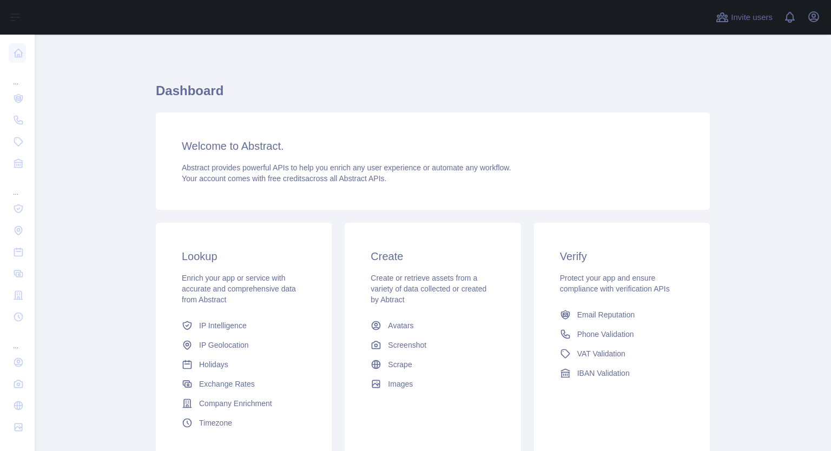 Image resolution: width=831 pixels, height=451 pixels. What do you see at coordinates (224, 345) in the screenshot?
I see `span: IP Geolocation` at bounding box center [224, 345].